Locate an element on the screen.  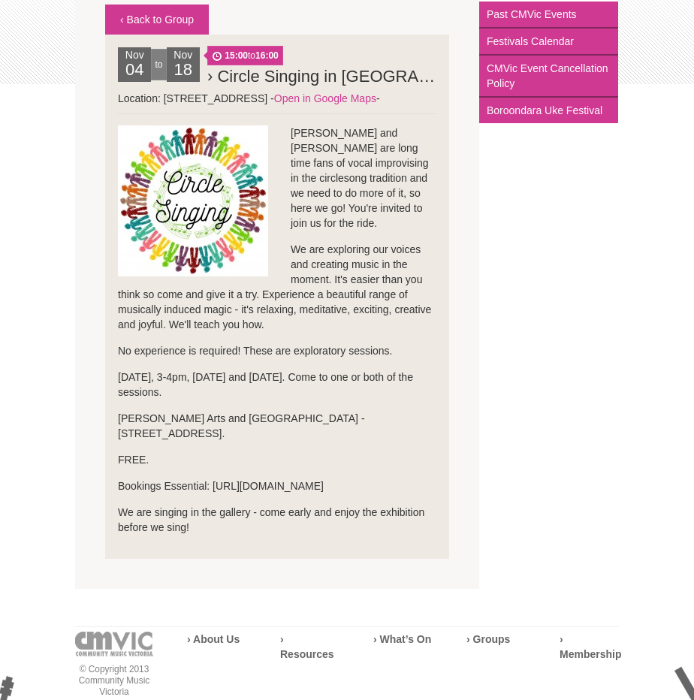
div: to is located at coordinates (158, 65).